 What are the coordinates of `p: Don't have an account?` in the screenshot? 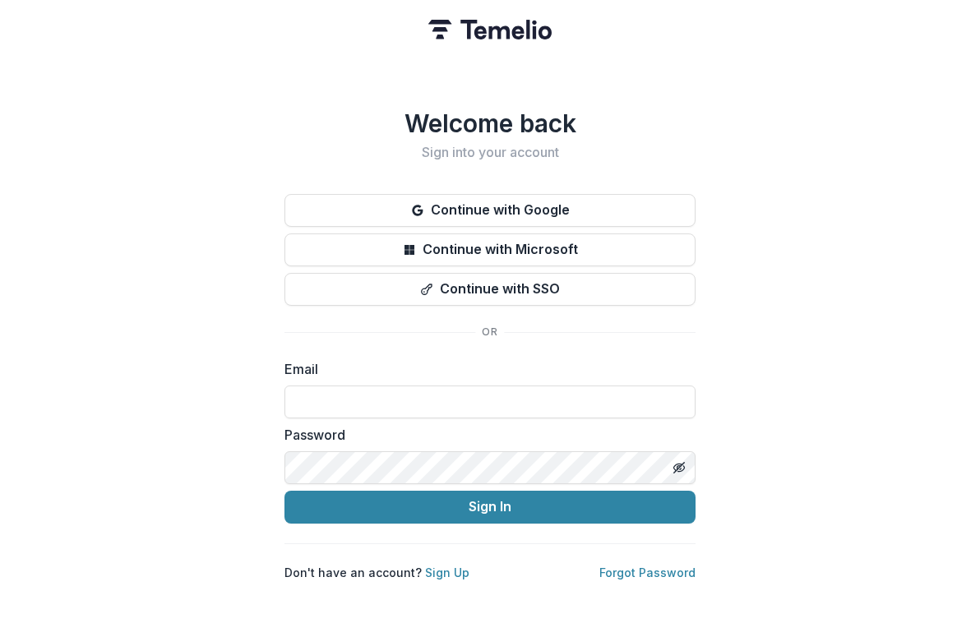 It's located at (377, 572).